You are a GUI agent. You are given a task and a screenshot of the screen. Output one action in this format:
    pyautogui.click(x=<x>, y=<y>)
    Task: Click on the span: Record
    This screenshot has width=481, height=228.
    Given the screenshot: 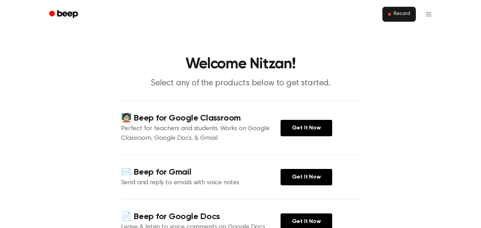 What is the action you would take?
    pyautogui.click(x=401, y=14)
    